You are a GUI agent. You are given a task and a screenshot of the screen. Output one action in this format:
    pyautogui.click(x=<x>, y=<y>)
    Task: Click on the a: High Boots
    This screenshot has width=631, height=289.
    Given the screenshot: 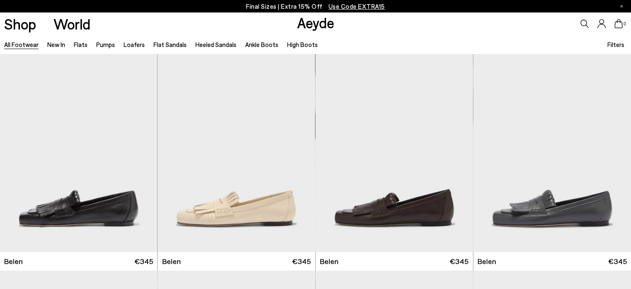 What is the action you would take?
    pyautogui.click(x=303, y=44)
    